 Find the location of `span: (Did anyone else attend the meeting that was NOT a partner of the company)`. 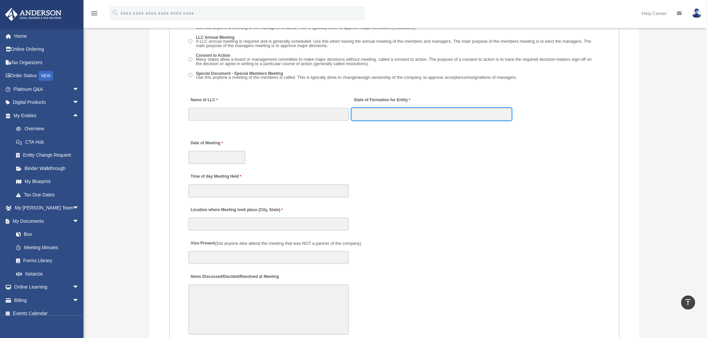

span: (Did anyone else attend the meeting that was NOT a partner of the company) is located at coordinates (288, 243).